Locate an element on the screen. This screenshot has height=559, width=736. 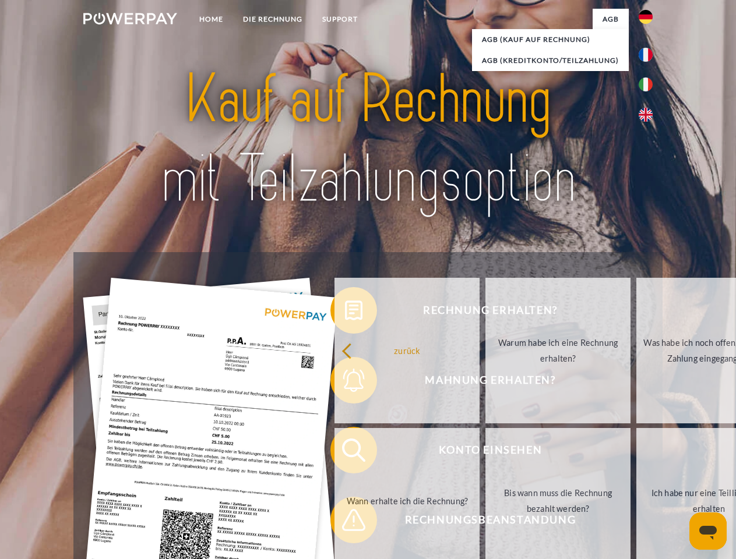
div: Warum habe ich eine Rechnung erhalten? is located at coordinates (557, 351).